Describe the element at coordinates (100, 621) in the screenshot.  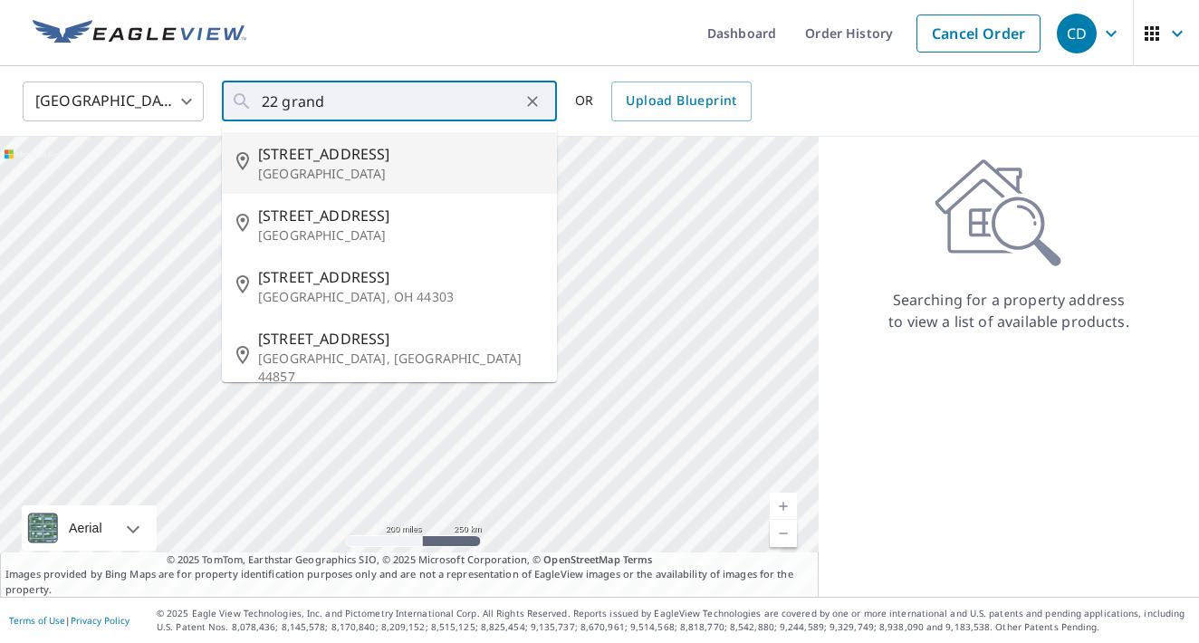
I see `a: Privacy Policy` at that location.